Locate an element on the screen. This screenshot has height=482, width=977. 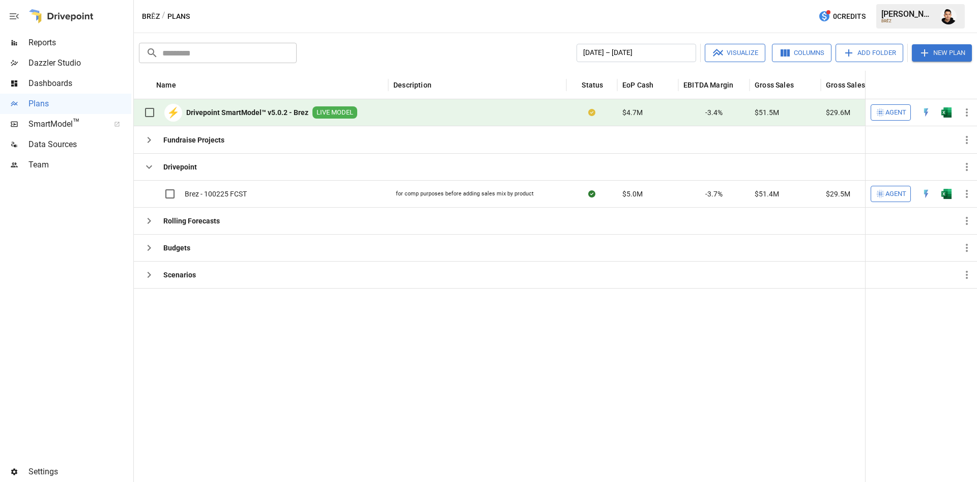
span: 0 Credits is located at coordinates (849, 16).